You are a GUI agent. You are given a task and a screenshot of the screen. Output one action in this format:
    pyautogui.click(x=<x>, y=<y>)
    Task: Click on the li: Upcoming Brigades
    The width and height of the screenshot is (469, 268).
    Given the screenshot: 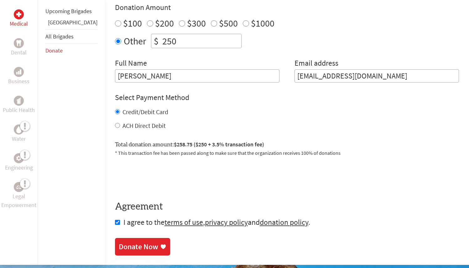 What is the action you would take?
    pyautogui.click(x=71, y=11)
    